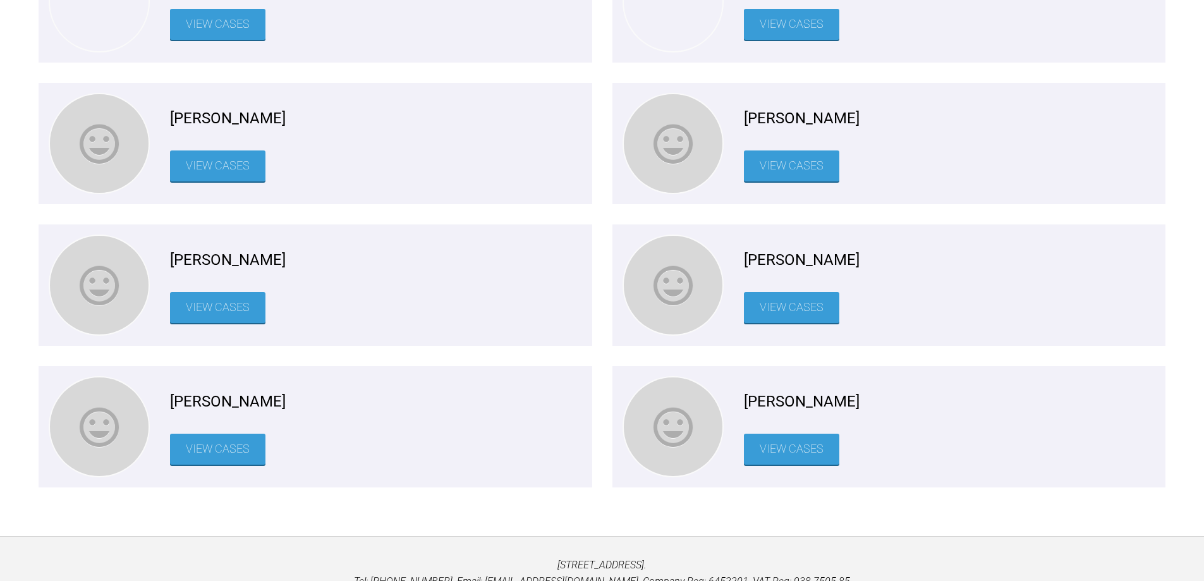 The width and height of the screenshot is (1204, 581). Describe the element at coordinates (99, 143) in the screenshot. I see `img: Adrian Moore` at that location.